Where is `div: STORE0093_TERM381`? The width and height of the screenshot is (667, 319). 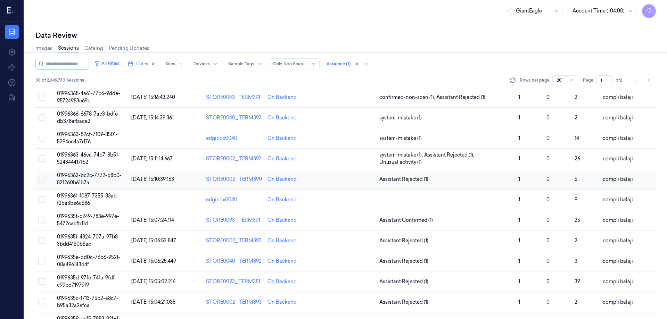
div: STORE0093_TERM381 is located at coordinates (234, 282).